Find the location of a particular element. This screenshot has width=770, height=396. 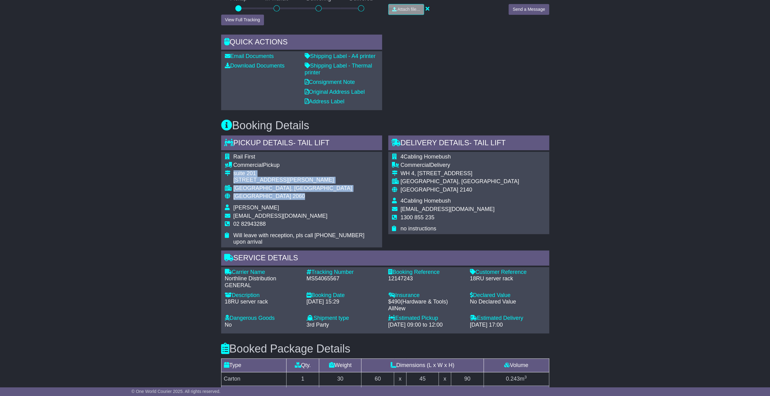

button: View Full Tracking is located at coordinates (243, 20).